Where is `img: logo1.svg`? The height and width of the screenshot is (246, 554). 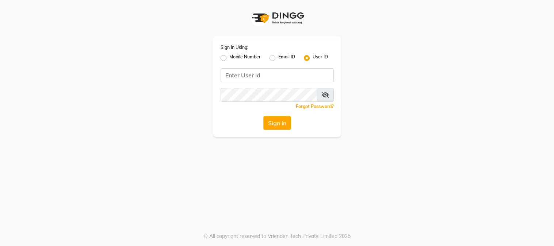
img: logo1.svg is located at coordinates (277, 18).